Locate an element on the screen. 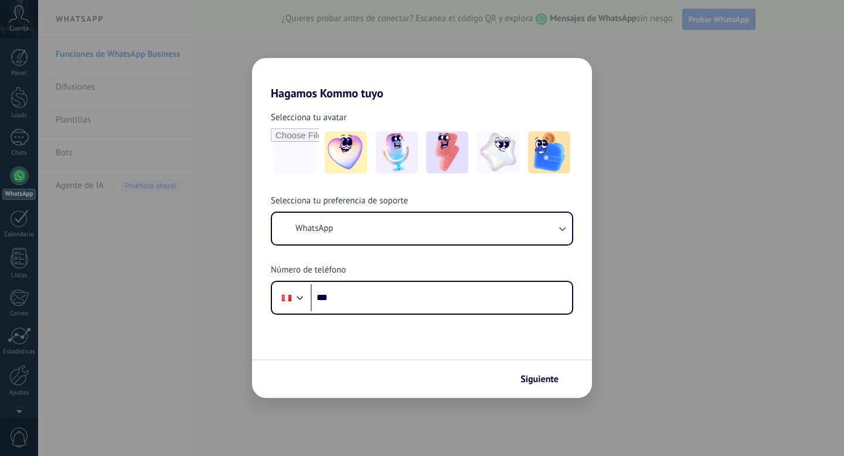 The height and width of the screenshot is (456, 844). span: Selecciona tu avatar is located at coordinates (308, 118).